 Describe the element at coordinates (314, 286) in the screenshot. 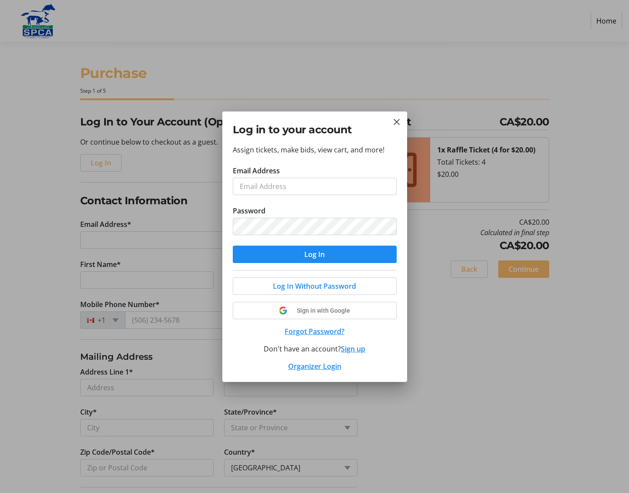

I see `span: Log In Without Password` at that location.